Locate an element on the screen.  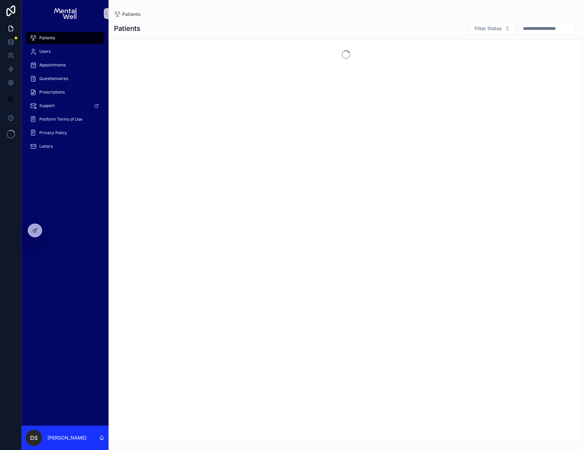
span: Letters is located at coordinates (46, 146).